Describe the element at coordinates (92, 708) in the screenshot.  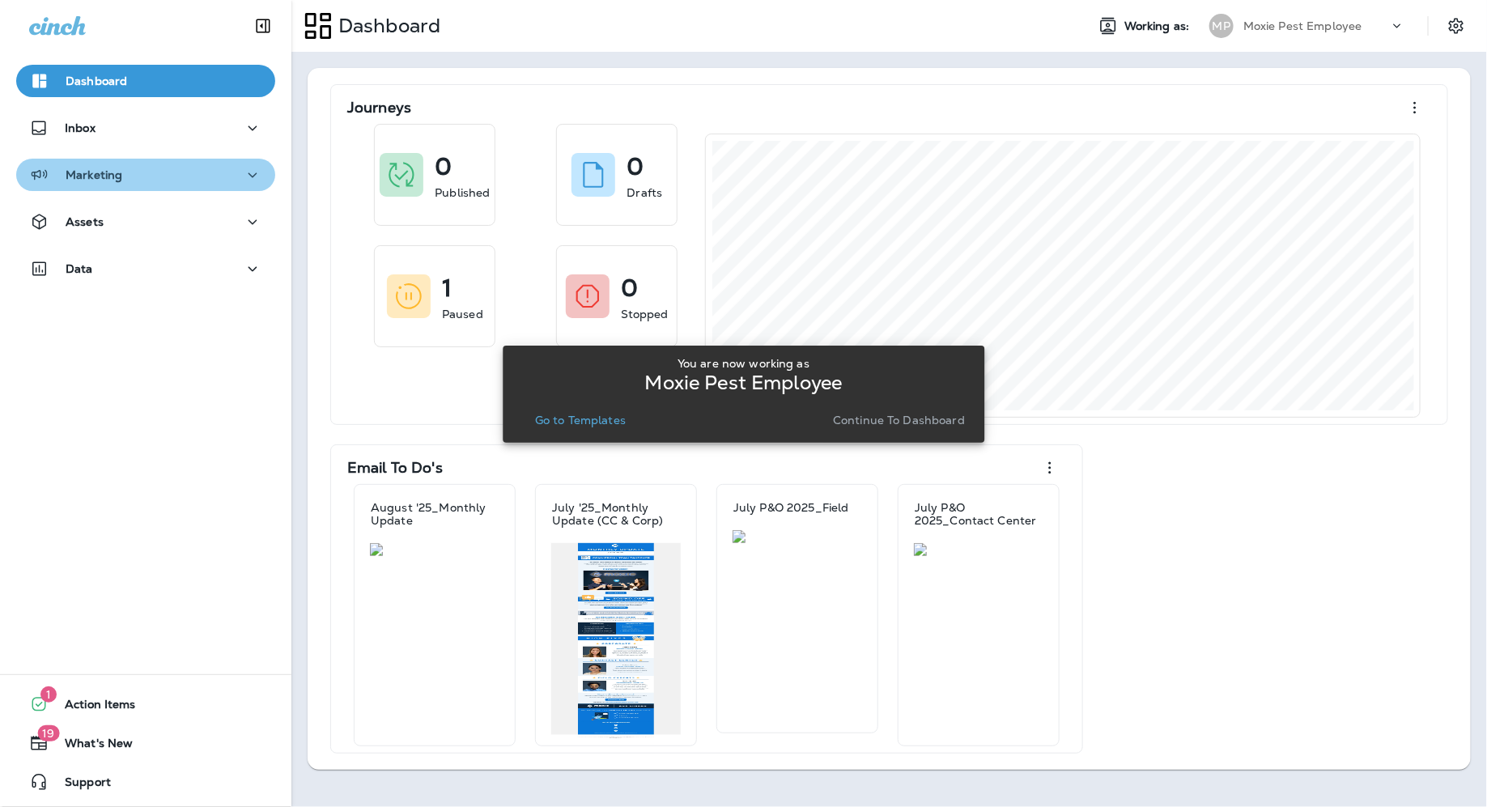
I see `span: Action Items` at that location.